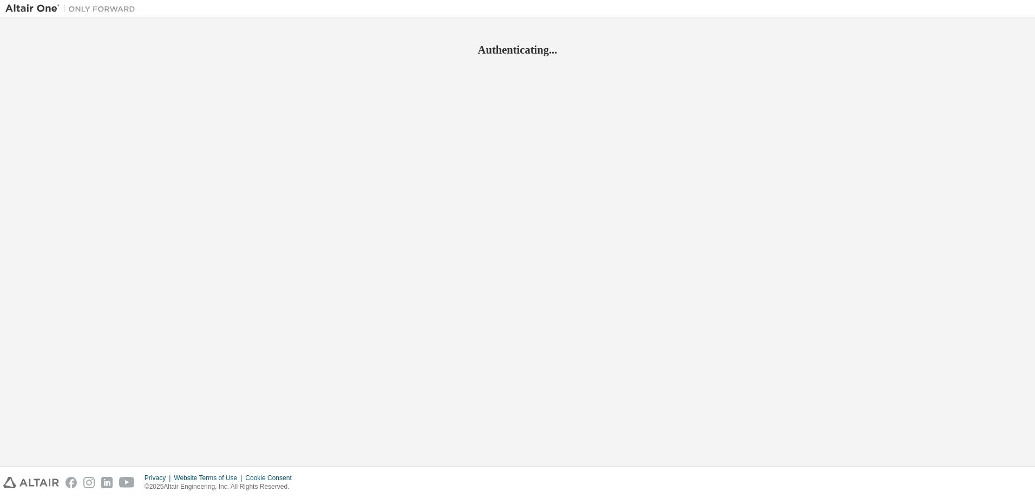 This screenshot has width=1035, height=498. Describe the element at coordinates (221, 487) in the screenshot. I see `p: © 2025 Altair Engineering, Inc. All Rights Reserved.` at that location.